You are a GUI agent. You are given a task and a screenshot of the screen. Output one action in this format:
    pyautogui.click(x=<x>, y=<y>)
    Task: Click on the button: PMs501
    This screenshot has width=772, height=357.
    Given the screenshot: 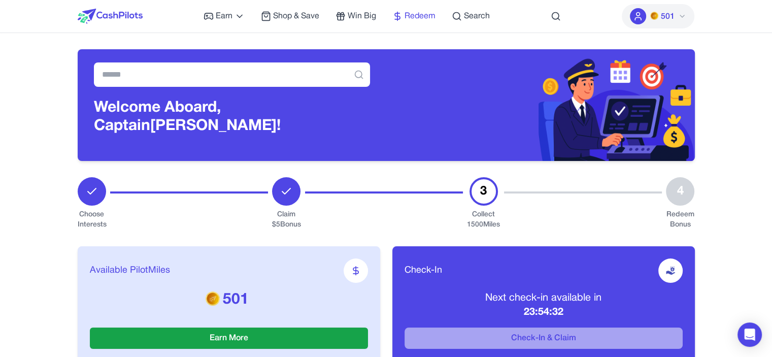 What is the action you would take?
    pyautogui.click(x=658, y=16)
    